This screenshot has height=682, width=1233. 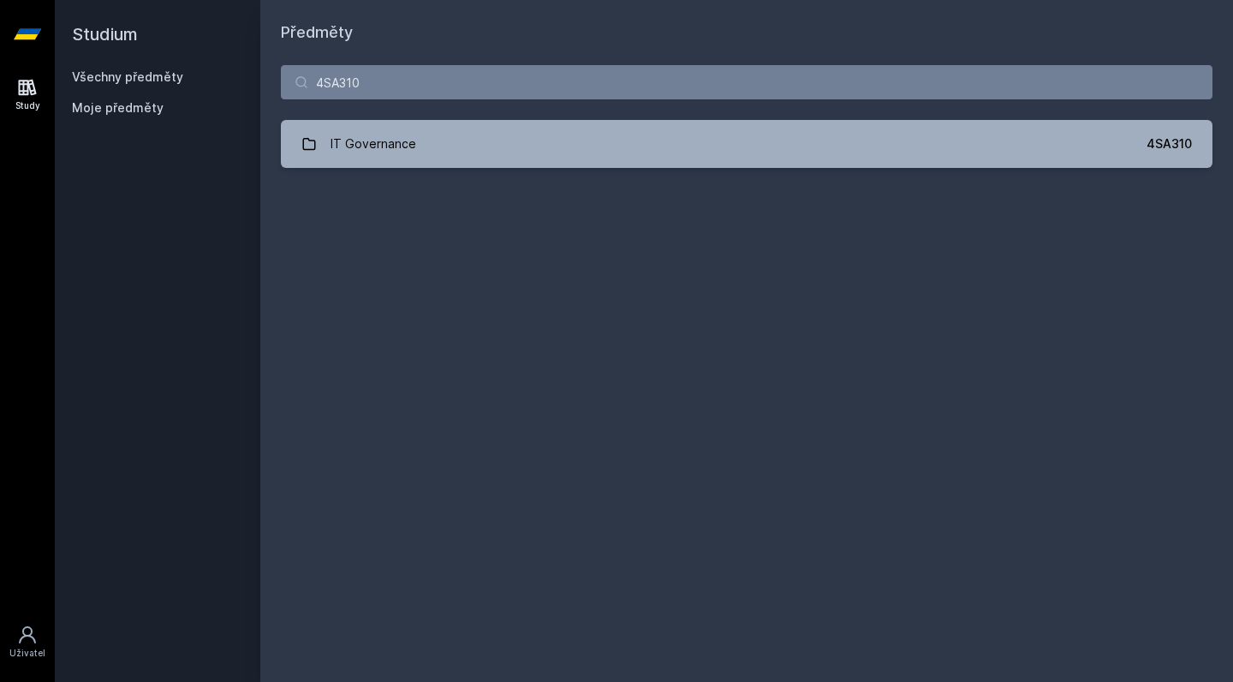 I want to click on div: Uživatel, so click(x=27, y=652).